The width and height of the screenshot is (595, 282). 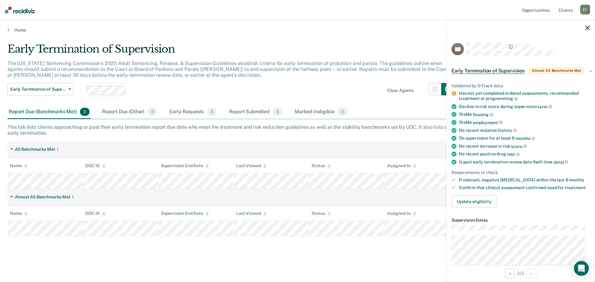 I want to click on div: Validated by O-Track data, so click(x=520, y=85).